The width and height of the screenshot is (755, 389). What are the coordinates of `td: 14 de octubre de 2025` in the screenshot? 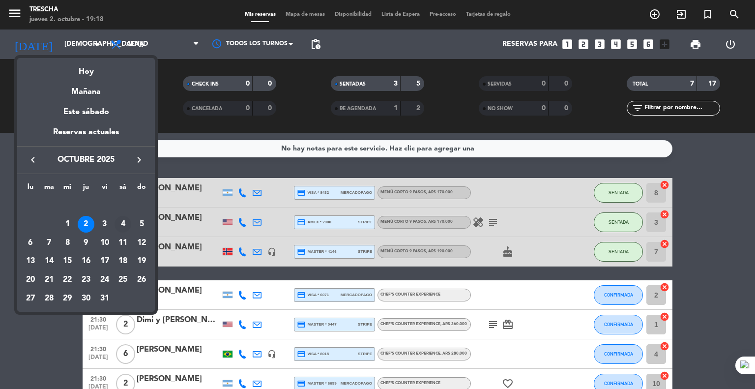 It's located at (49, 261).